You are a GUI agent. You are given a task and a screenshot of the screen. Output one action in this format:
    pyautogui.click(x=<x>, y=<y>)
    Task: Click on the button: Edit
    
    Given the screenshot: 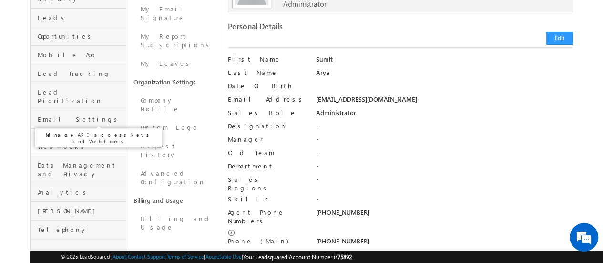 What is the action you would take?
    pyautogui.click(x=560, y=38)
    